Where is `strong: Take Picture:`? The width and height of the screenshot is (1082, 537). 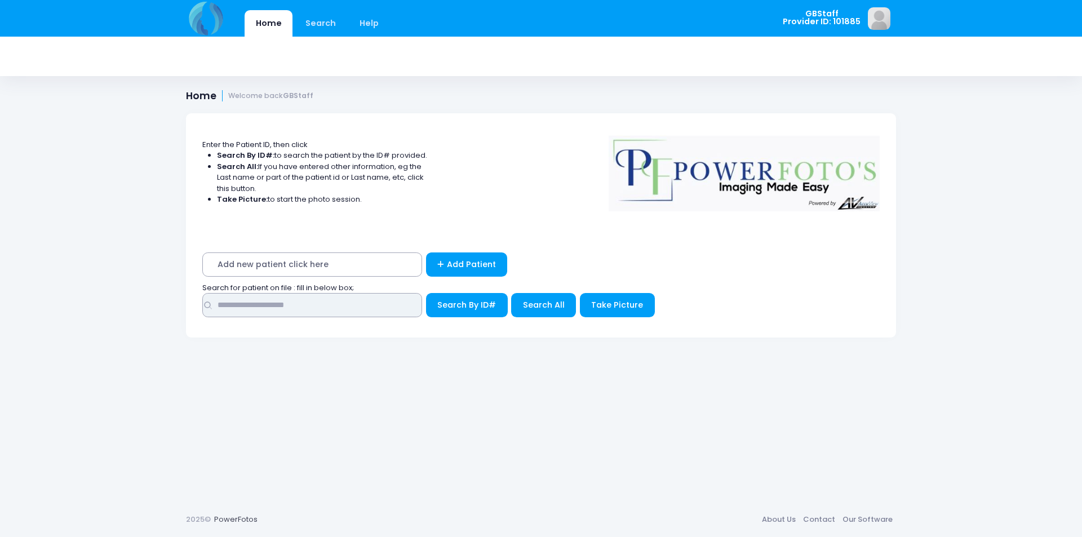 strong: Take Picture: is located at coordinates (242, 199).